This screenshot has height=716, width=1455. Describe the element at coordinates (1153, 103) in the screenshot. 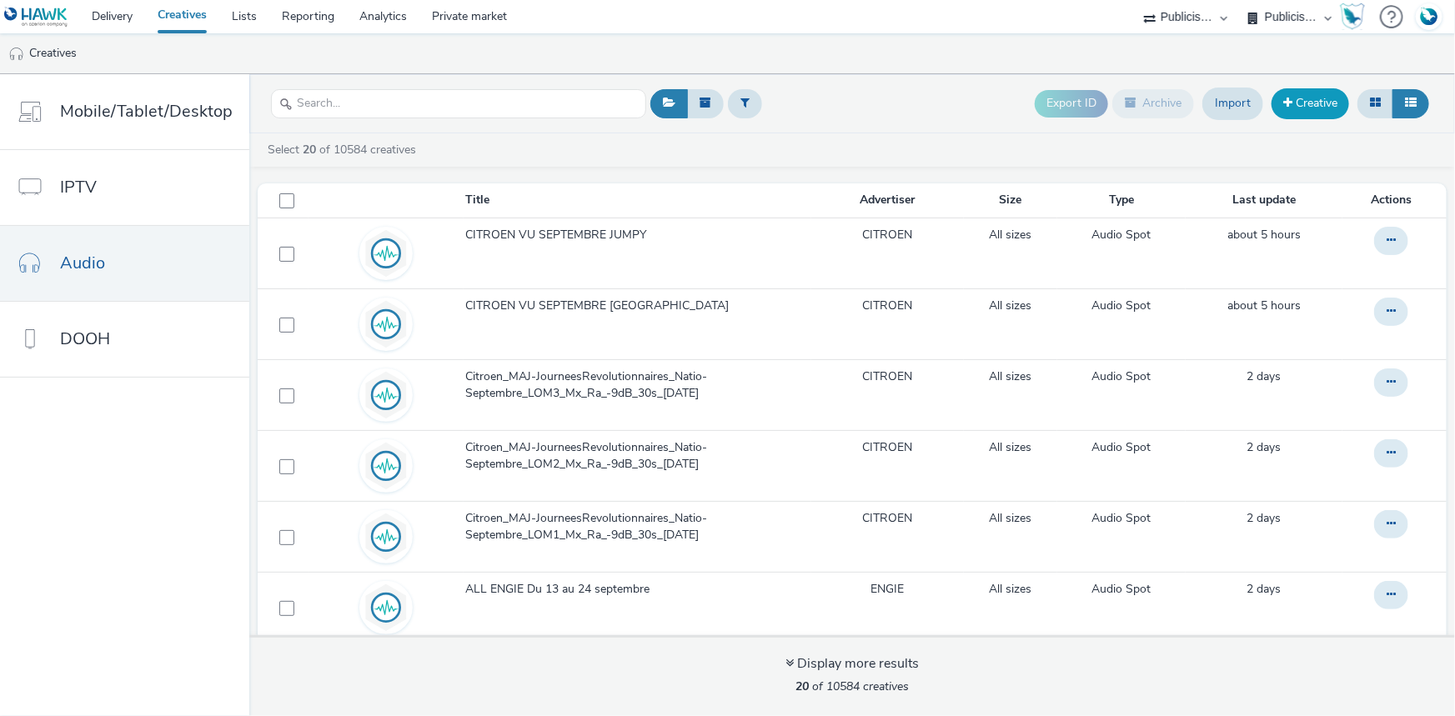

I see `button: Archive` at that location.